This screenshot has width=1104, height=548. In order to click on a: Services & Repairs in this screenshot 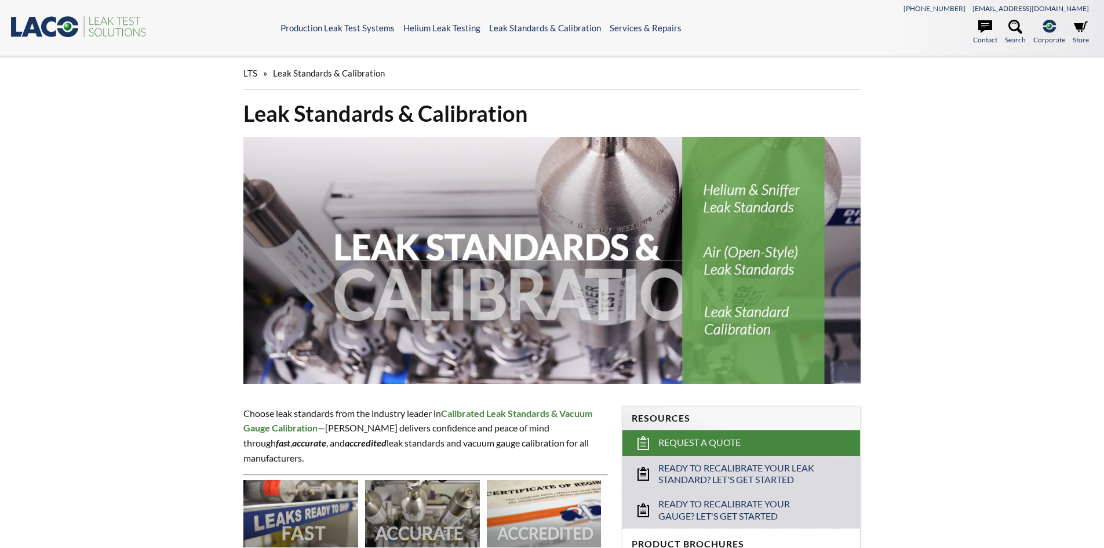, I will do `click(645, 28)`.